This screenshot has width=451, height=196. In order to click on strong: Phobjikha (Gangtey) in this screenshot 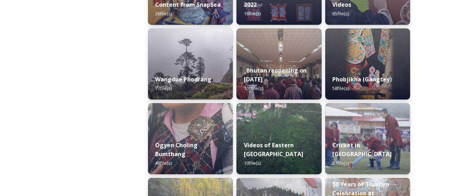, I will do `click(362, 80)`.